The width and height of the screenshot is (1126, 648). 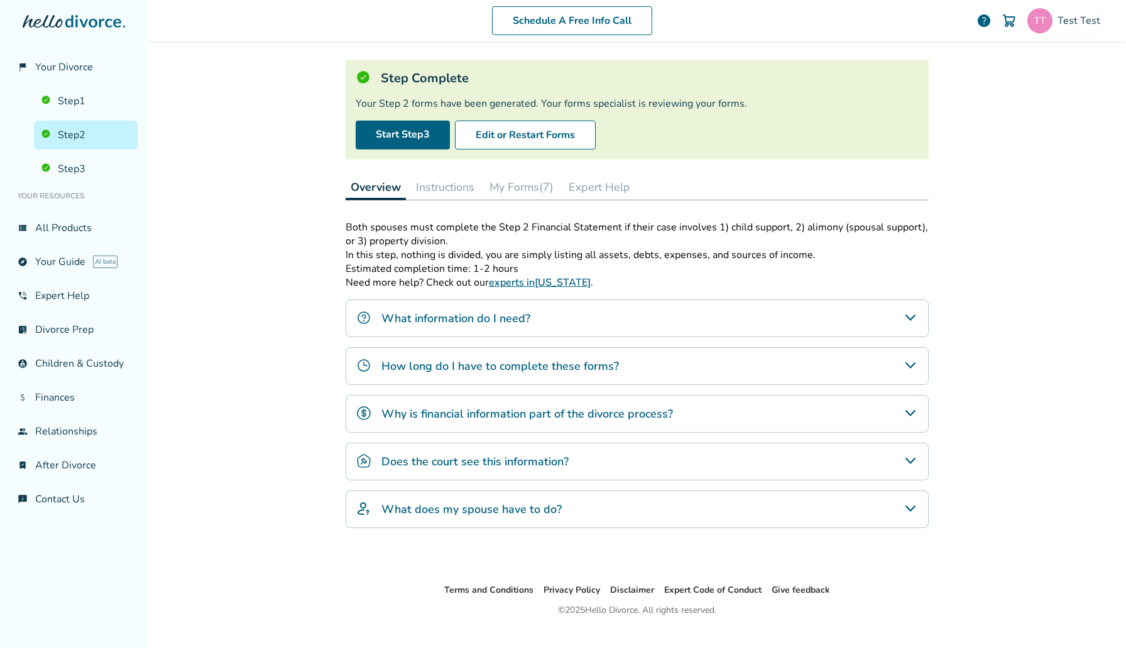 What do you see at coordinates (637, 462) in the screenshot?
I see `div: Does the court see this information?` at bounding box center [637, 462].